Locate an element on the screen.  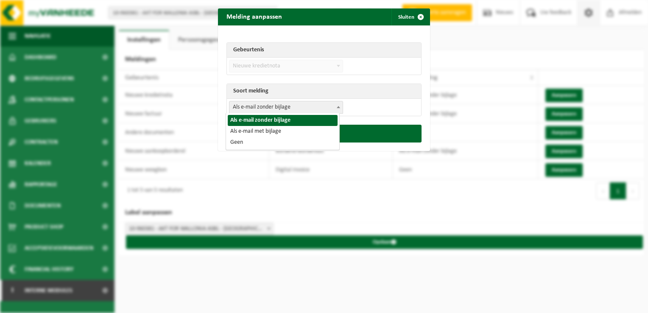
th: Gebeurtenis is located at coordinates (324, 50).